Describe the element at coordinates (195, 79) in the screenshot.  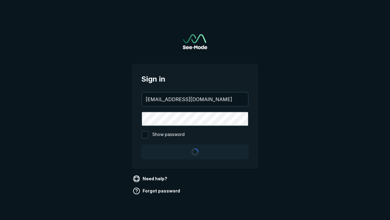
I see `span: Sign in` at that location.